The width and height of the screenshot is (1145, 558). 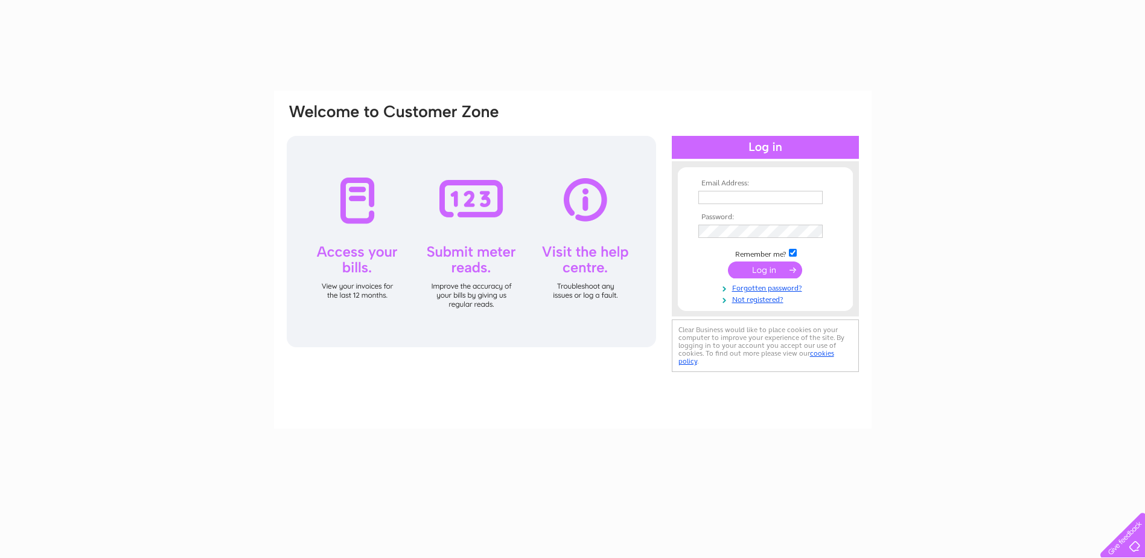 What do you see at coordinates (765, 345) in the screenshot?
I see `div: Clear Business would like to place cookies on your computer to improve your experience of the sit...` at bounding box center [765, 345].